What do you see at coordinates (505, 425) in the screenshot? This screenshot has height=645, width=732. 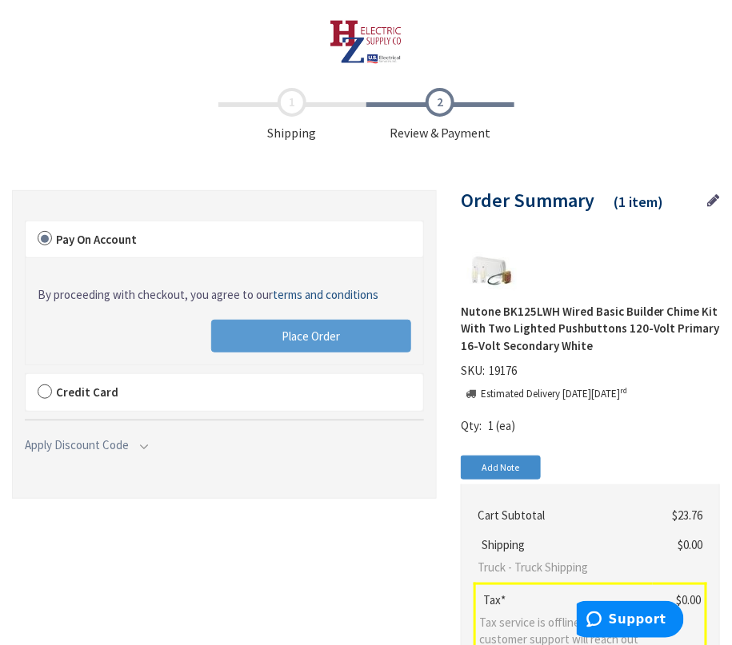 I see `span: (ea)` at bounding box center [505, 425].